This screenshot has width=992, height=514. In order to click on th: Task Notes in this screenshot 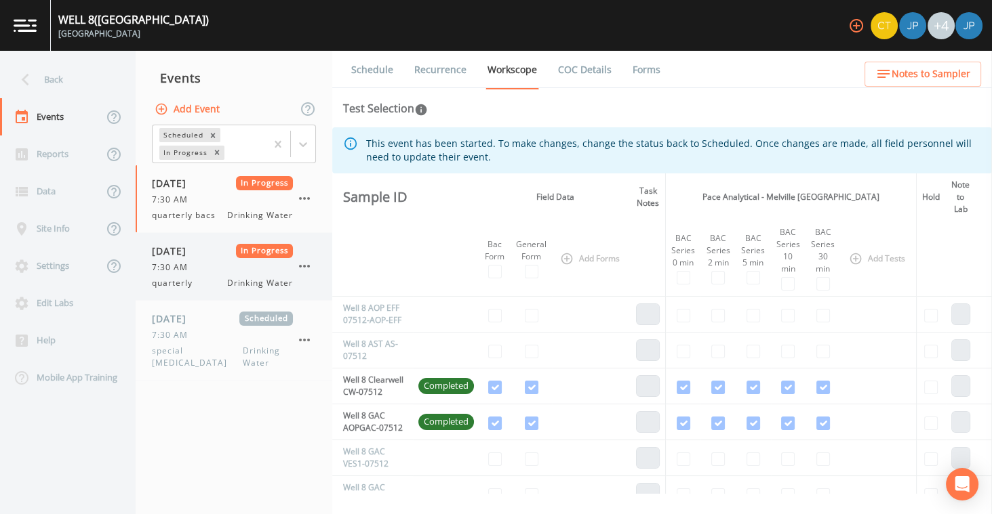, I will do `click(647, 197)`.